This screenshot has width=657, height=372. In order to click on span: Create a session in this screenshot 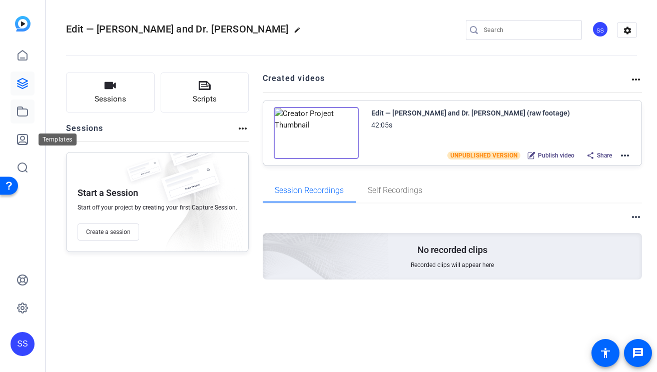, I will do `click(108, 232)`.